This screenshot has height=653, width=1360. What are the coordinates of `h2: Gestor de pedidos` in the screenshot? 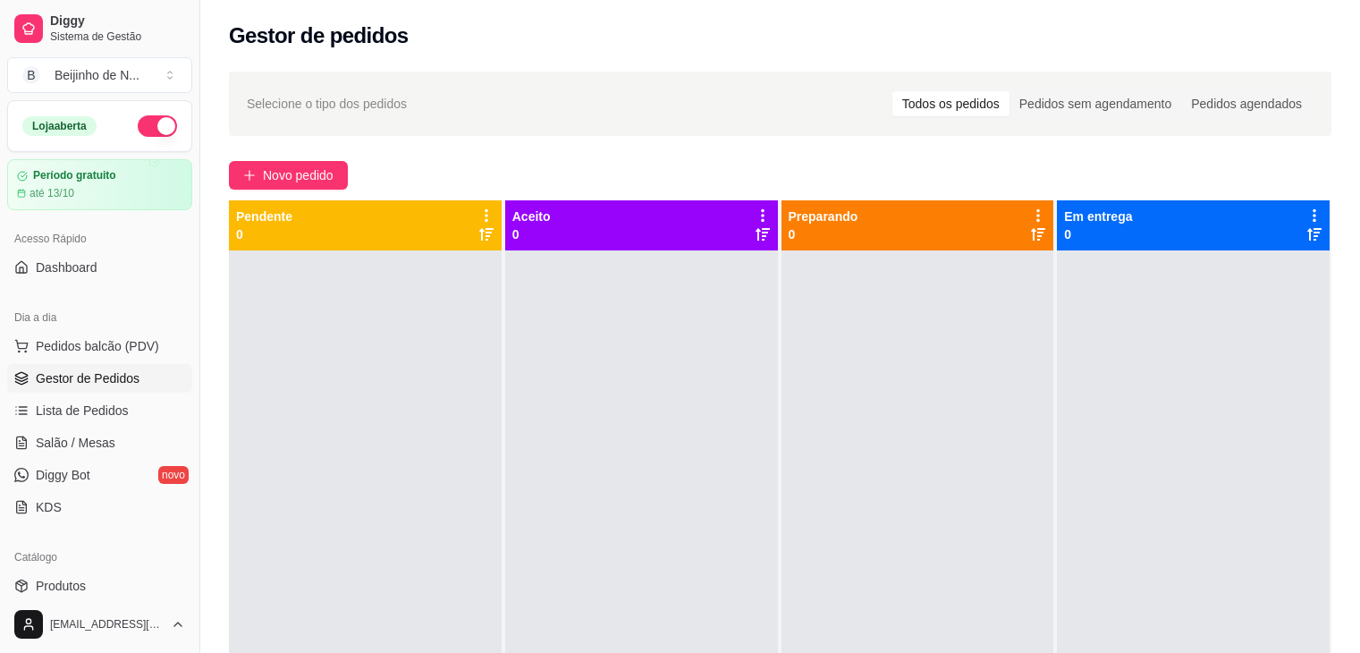 It's located at (318, 36).